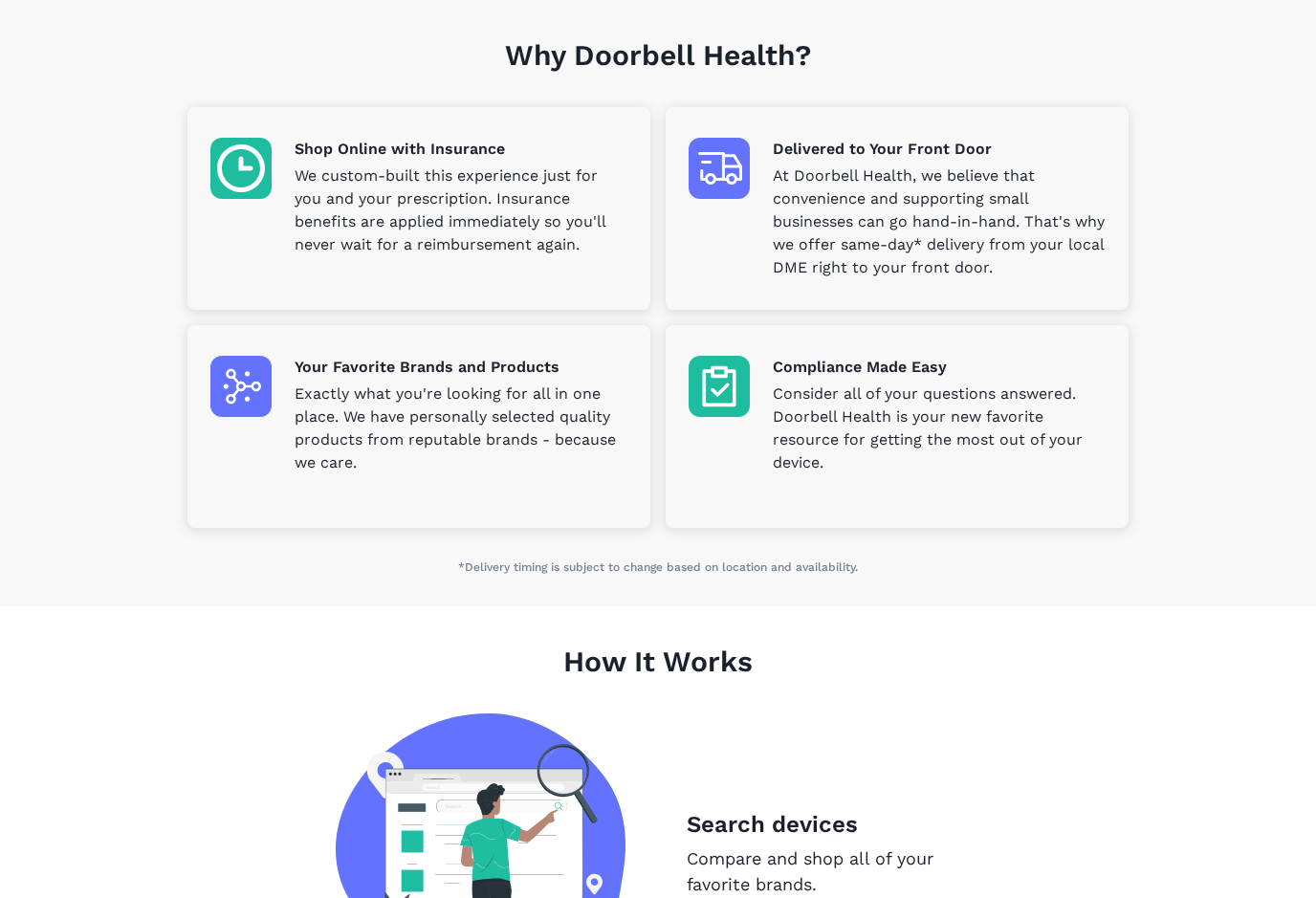  I want to click on p: *Delivery timing is subject to change based on location and availability., so click(658, 567).